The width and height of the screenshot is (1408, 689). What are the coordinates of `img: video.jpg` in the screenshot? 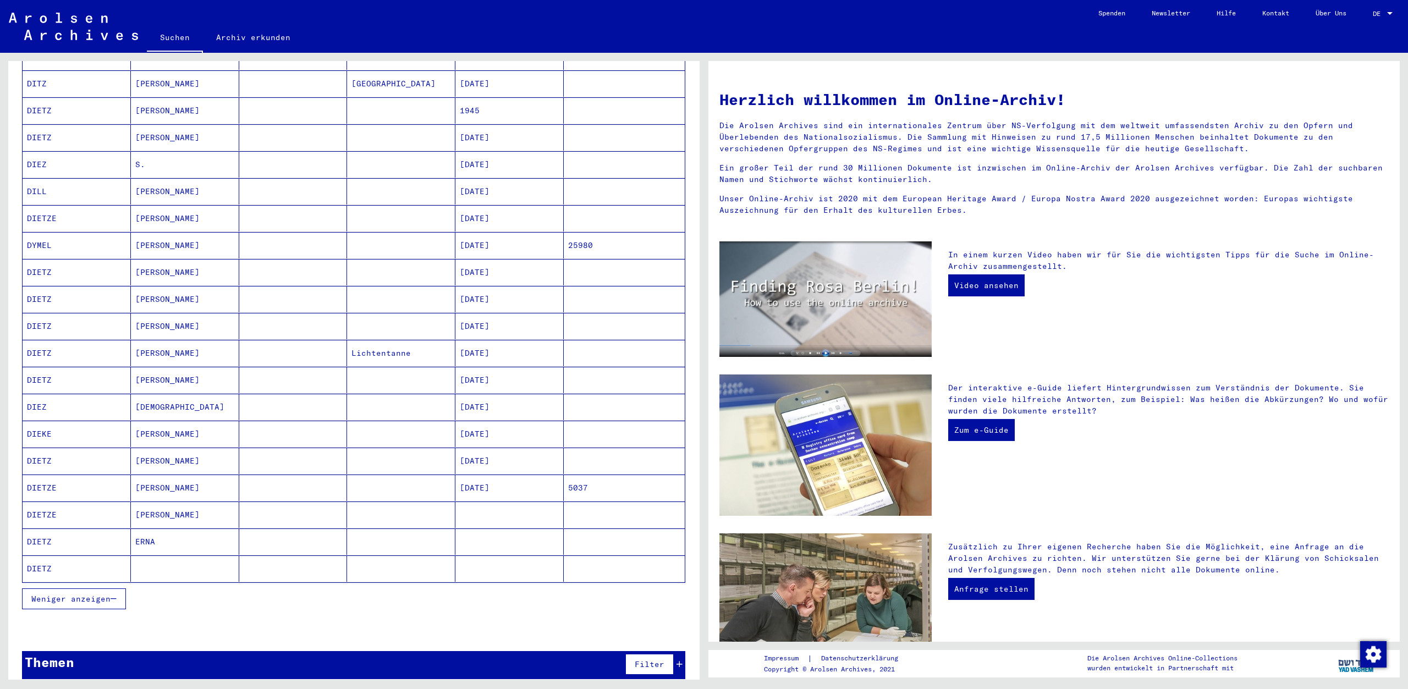 It's located at (826, 299).